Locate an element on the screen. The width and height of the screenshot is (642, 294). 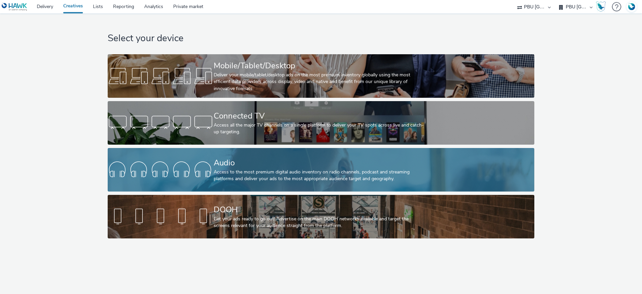
div: Deliver your mobile/tablet/desktop ads on the most premium inventory globally using the most effi... is located at coordinates (320, 82).